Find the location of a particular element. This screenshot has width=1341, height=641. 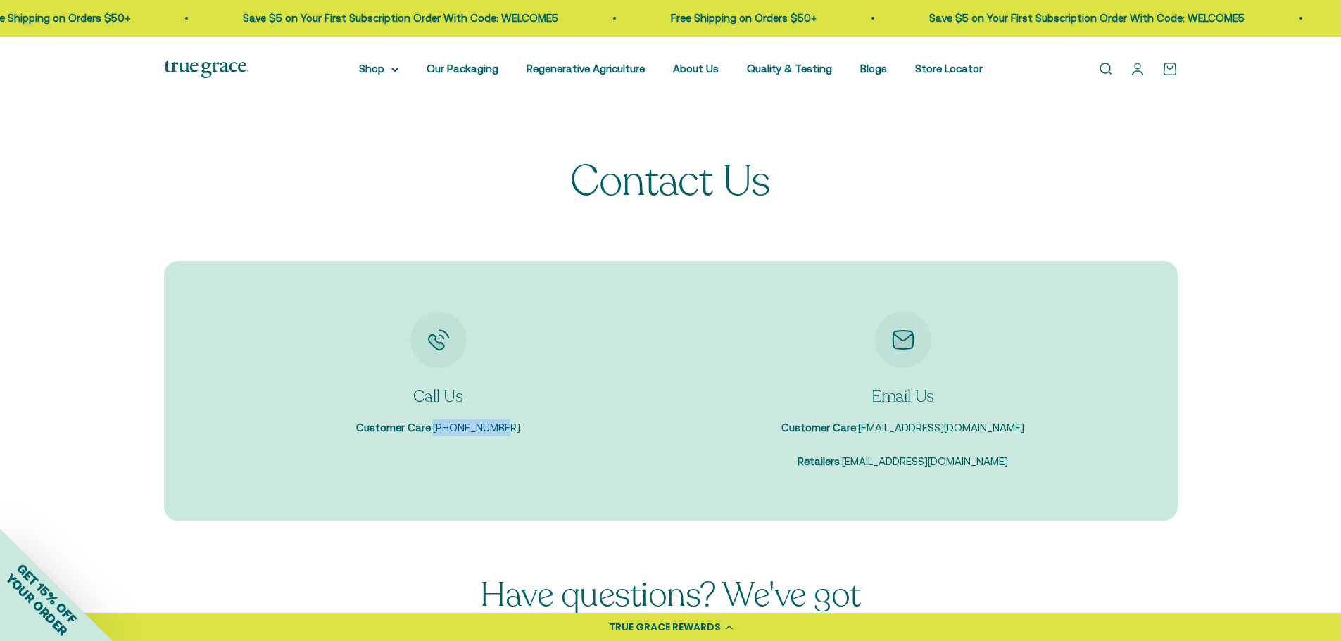

a: Blogs is located at coordinates (873, 68).